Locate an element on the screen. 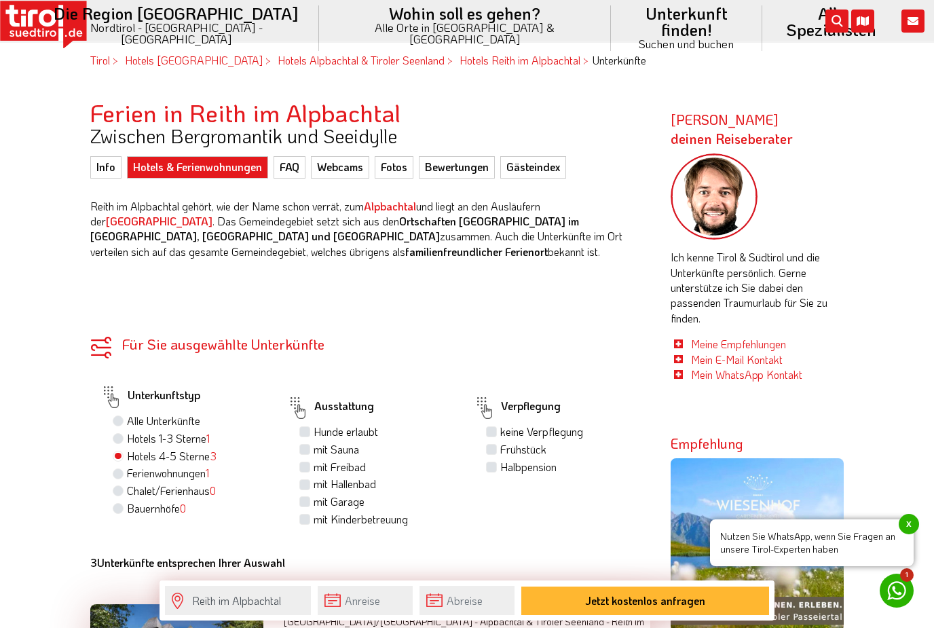 Image resolution: width=934 pixels, height=628 pixels. label: keine Verpflegung is located at coordinates (542, 432).